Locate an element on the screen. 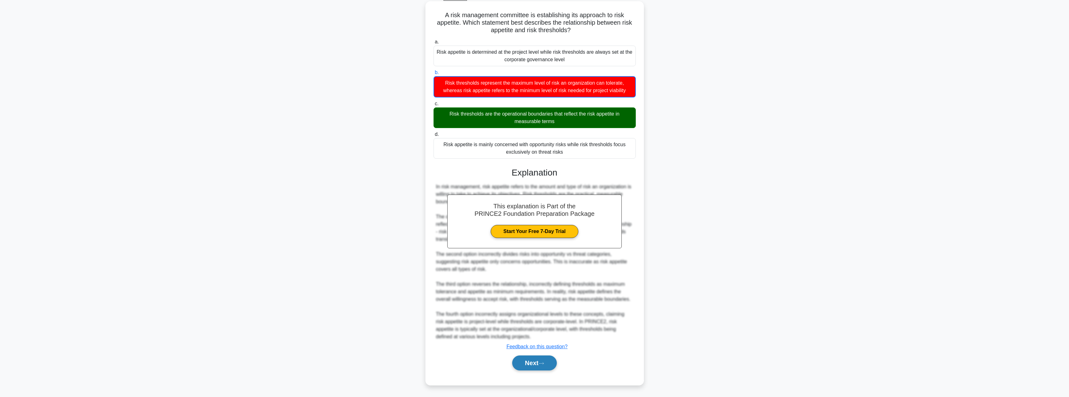  div: In risk management, risk appetite refers to the amount and type of risk an organization is willin... is located at coordinates (535, 262).